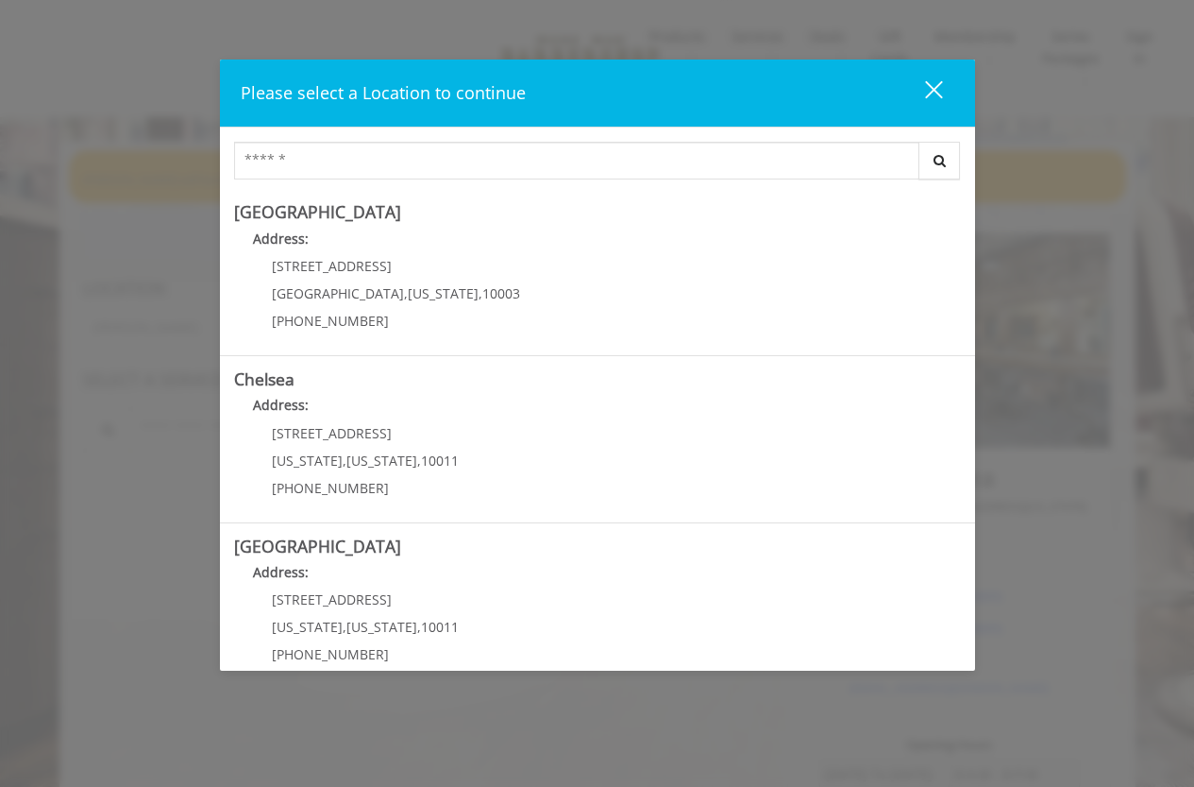 Image resolution: width=1194 pixels, height=787 pixels. I want to click on span: Please select a Location to continue, so click(383, 93).